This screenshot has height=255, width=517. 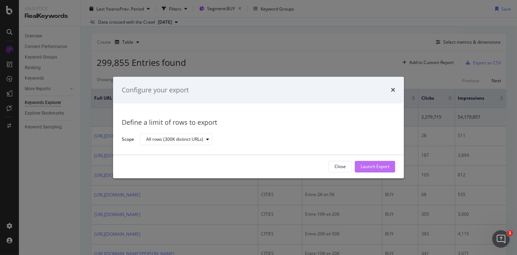 I want to click on div: Define a limit of rows to export, so click(x=259, y=123).